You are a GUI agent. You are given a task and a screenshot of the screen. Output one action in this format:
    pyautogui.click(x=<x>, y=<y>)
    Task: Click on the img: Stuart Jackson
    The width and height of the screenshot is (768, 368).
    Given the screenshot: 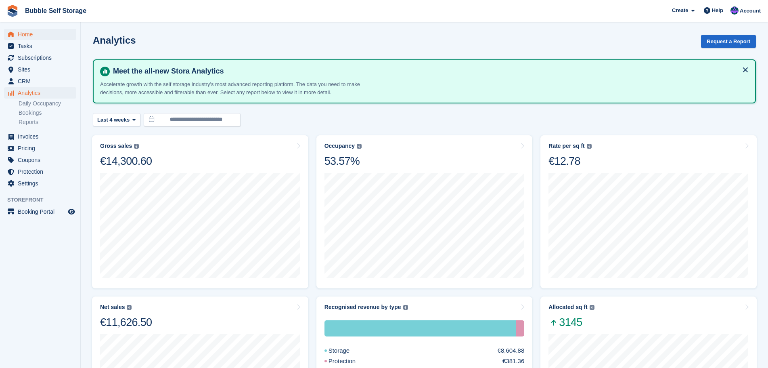 What is the action you would take?
    pyautogui.click(x=734, y=10)
    